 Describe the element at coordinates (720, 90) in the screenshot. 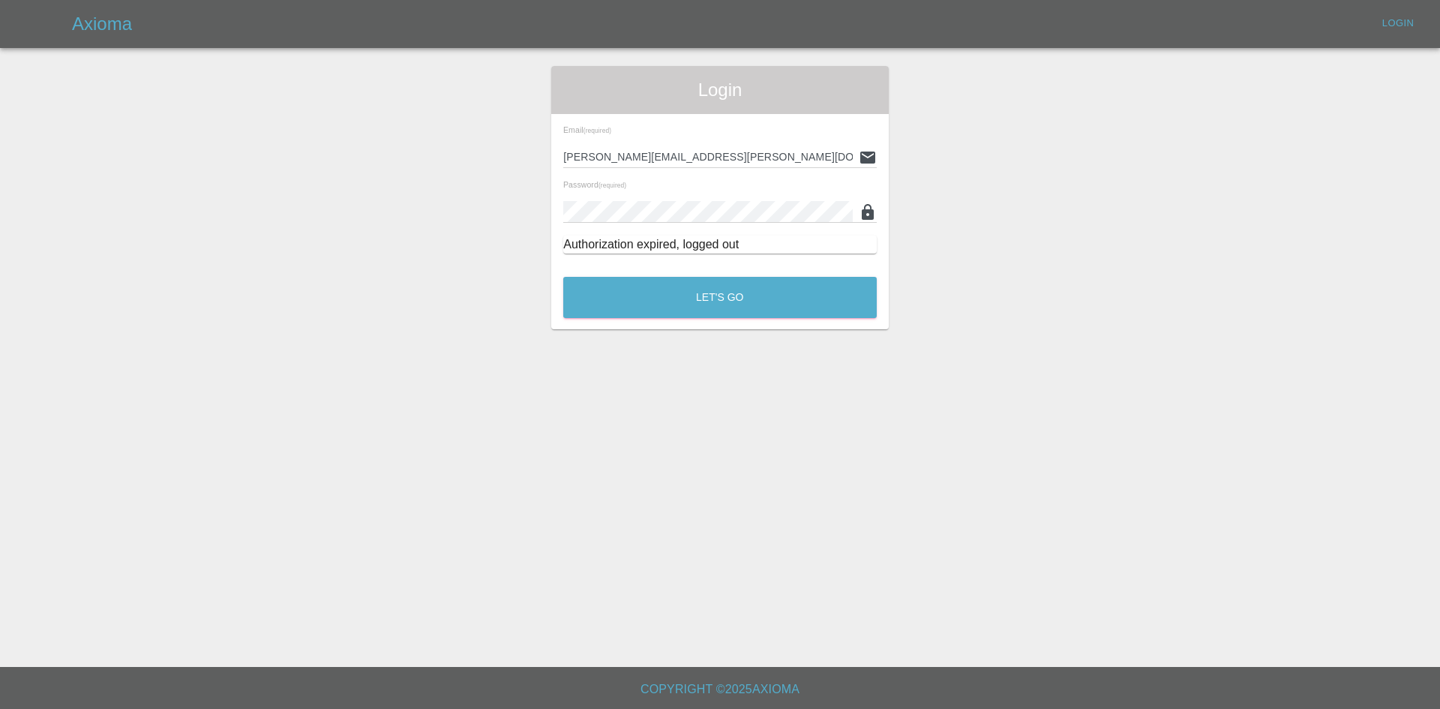

I see `span: Login` at that location.